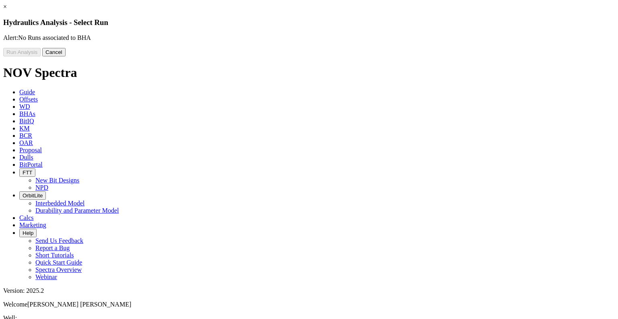 The height and width of the screenshot is (319, 618). What do you see at coordinates (42, 187) in the screenshot?
I see `a: NPD` at bounding box center [42, 187].